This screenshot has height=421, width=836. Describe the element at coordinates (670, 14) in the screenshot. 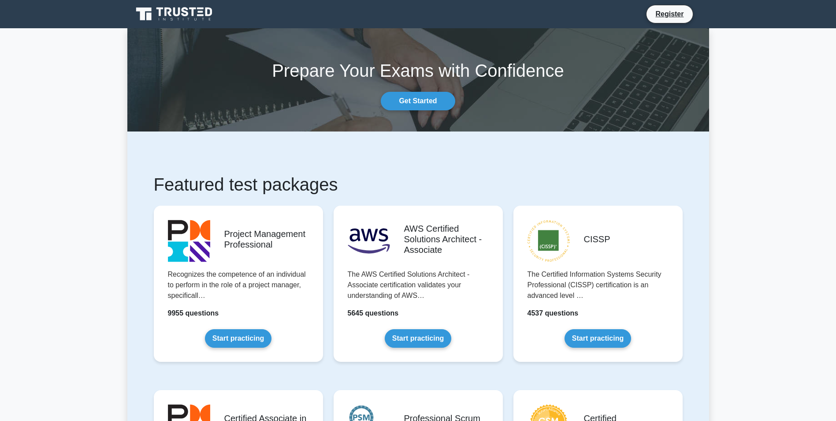

I see `a: Register` at that location.